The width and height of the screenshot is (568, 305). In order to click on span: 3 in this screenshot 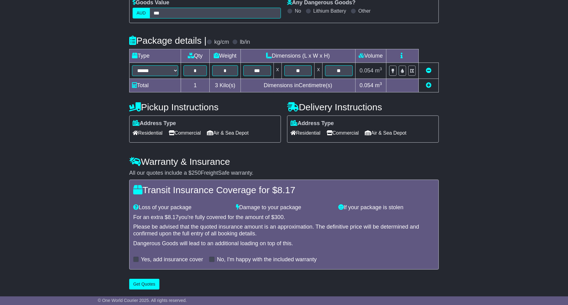, I will do `click(216, 85)`.